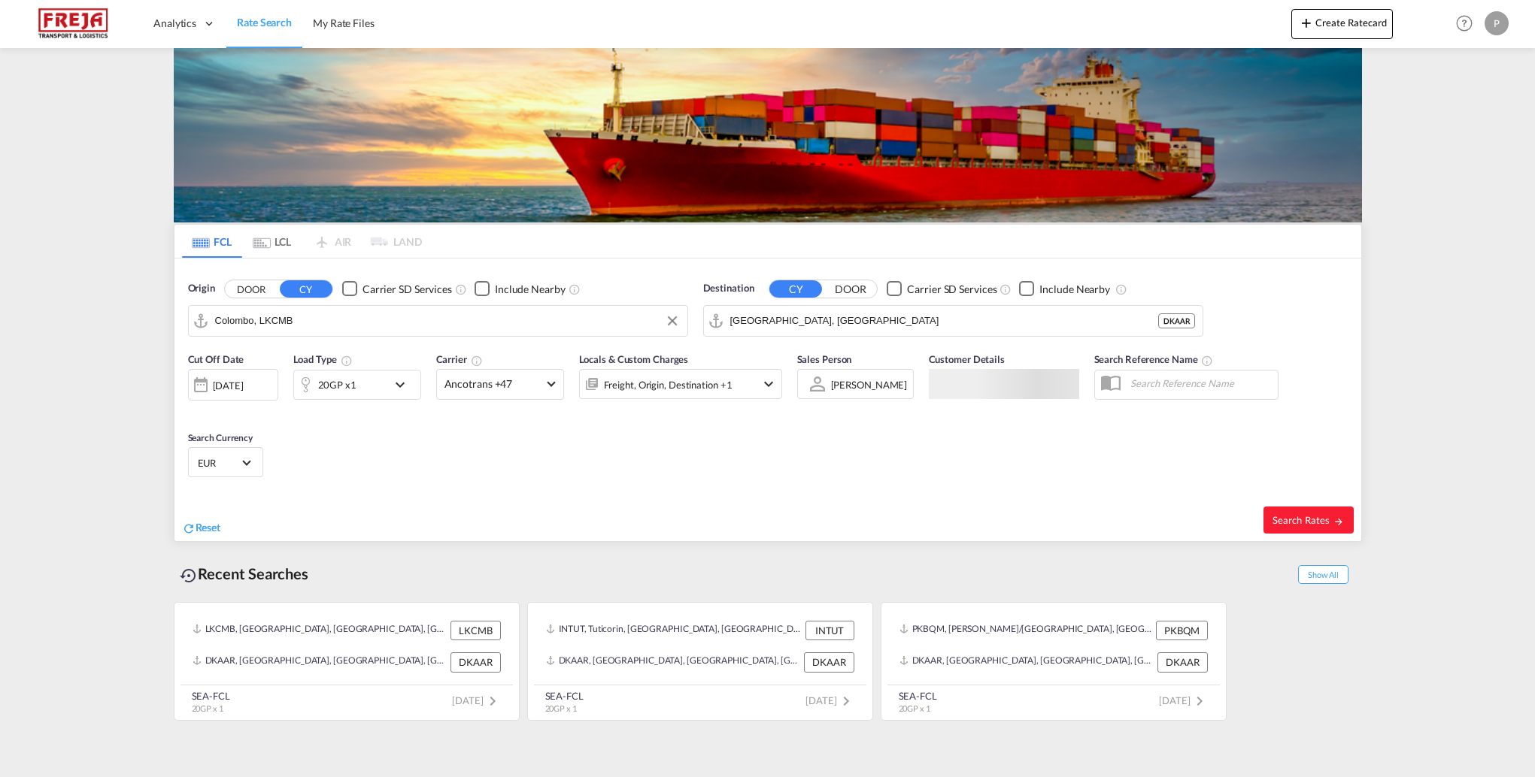 The width and height of the screenshot is (1535, 777). I want to click on span: EUR, so click(219, 463).